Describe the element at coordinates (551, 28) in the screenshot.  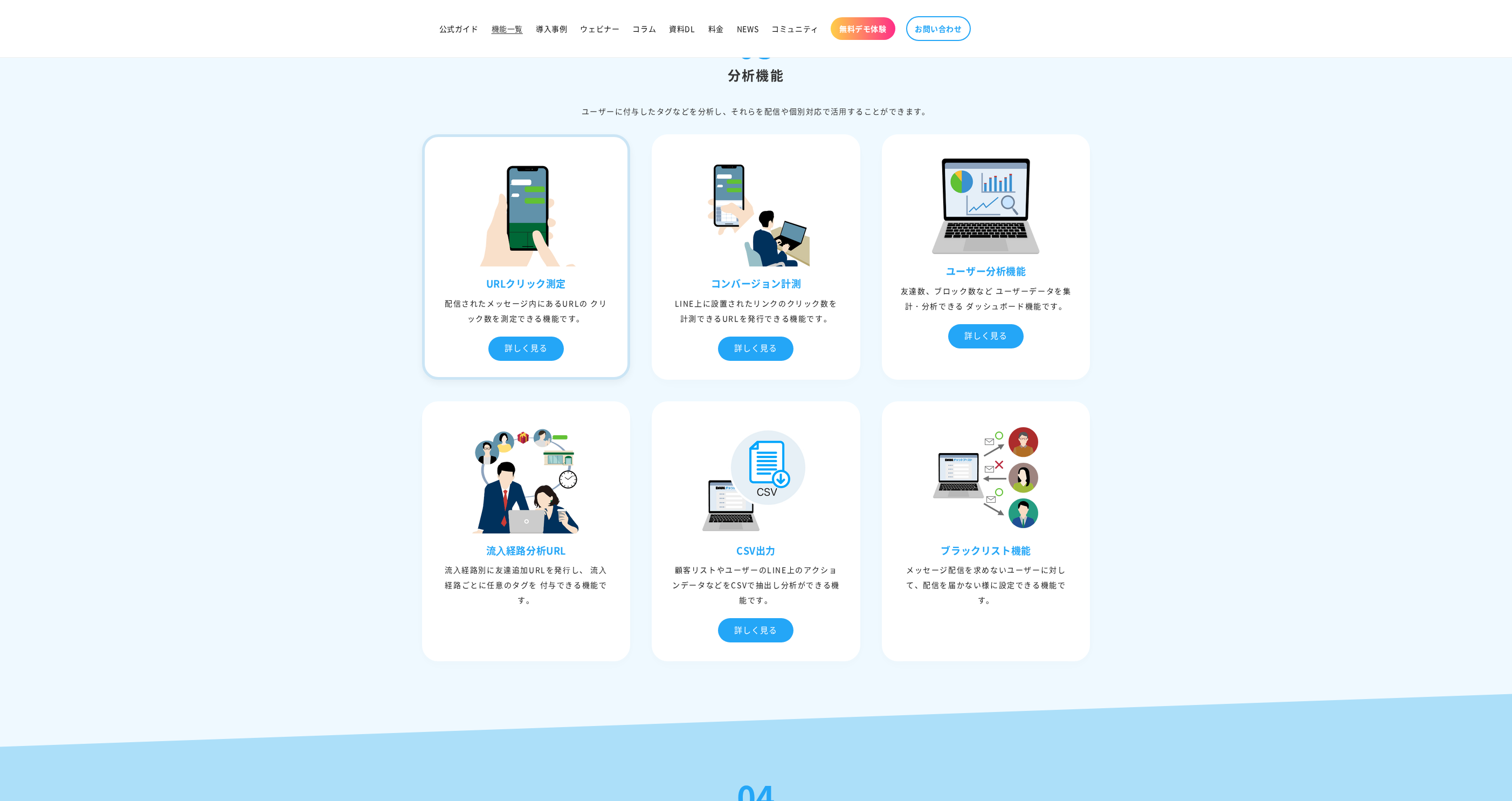
I see `span: 導入事例` at that location.